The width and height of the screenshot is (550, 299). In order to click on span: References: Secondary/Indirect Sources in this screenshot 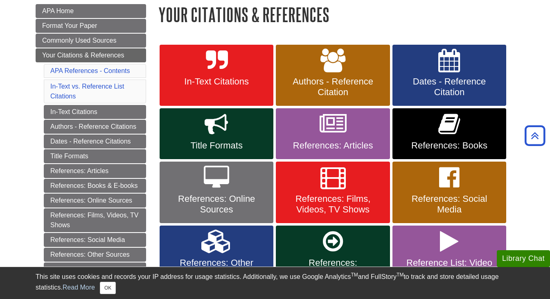, I will do `click(333, 273)`.